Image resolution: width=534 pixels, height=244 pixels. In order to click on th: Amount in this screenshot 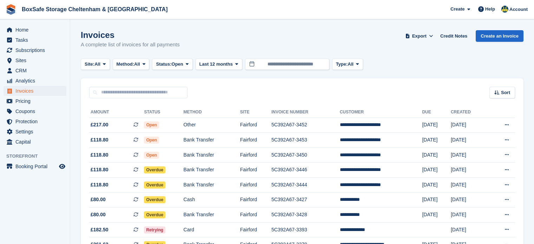, I will do `click(117, 112)`.